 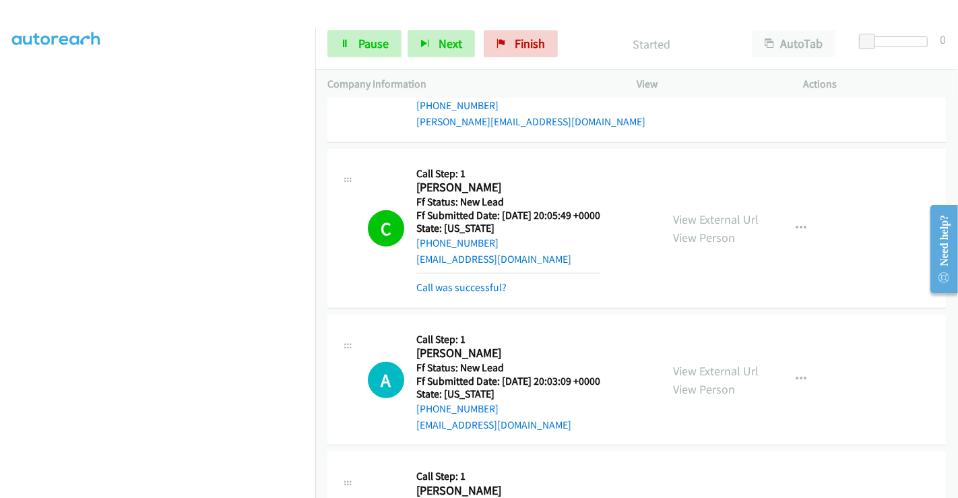 I want to click on p: Company Information, so click(x=470, y=84).